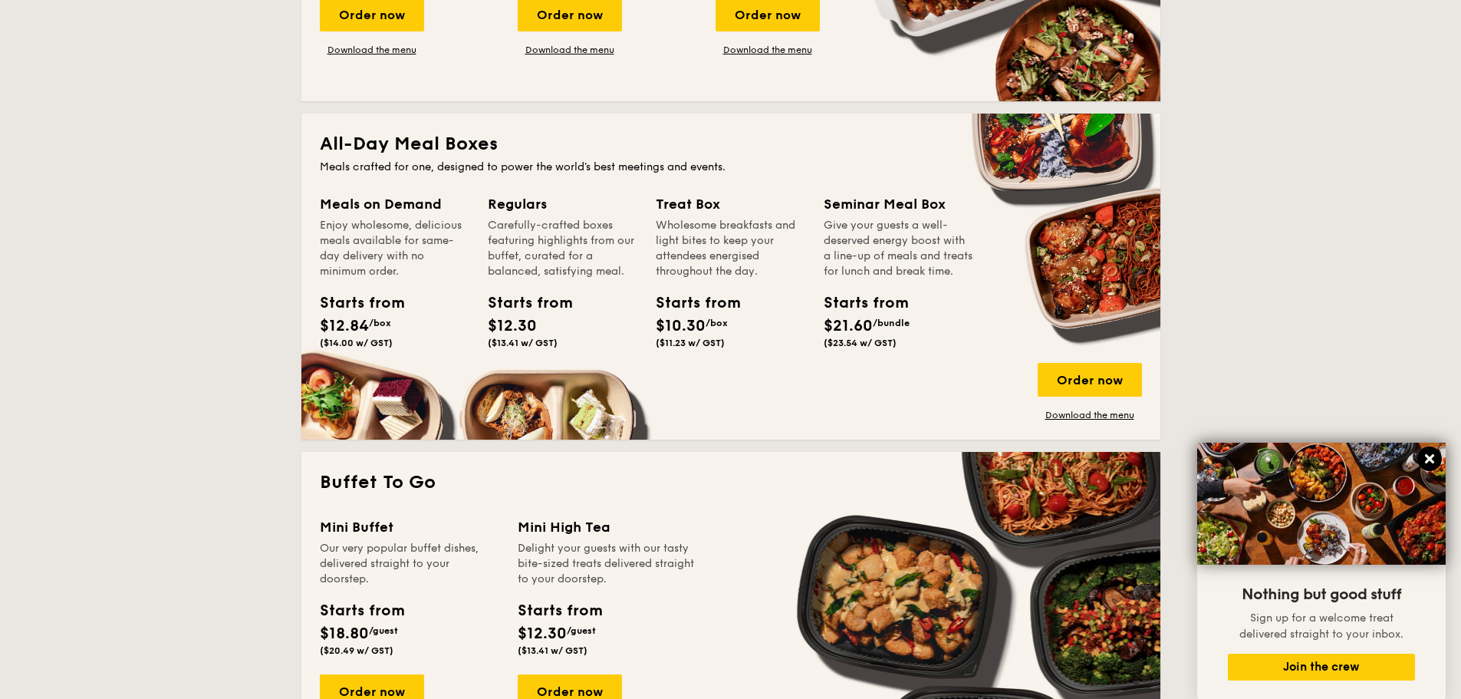 The image size is (1461, 699). I want to click on div: Give your guests a well-deserved energy boost with a line-up of meals and treats for lunch and br..., so click(898, 249).